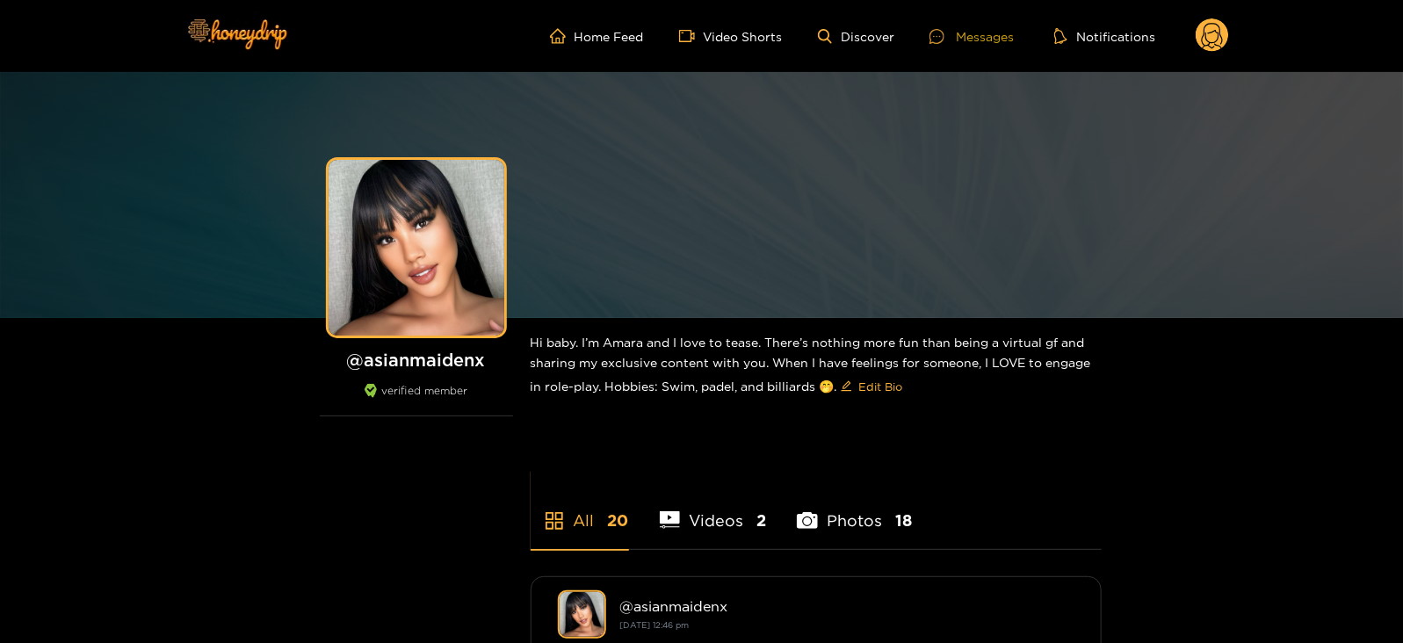 The image size is (1403, 643). Describe the element at coordinates (761, 520) in the screenshot. I see `span: 2` at that location.